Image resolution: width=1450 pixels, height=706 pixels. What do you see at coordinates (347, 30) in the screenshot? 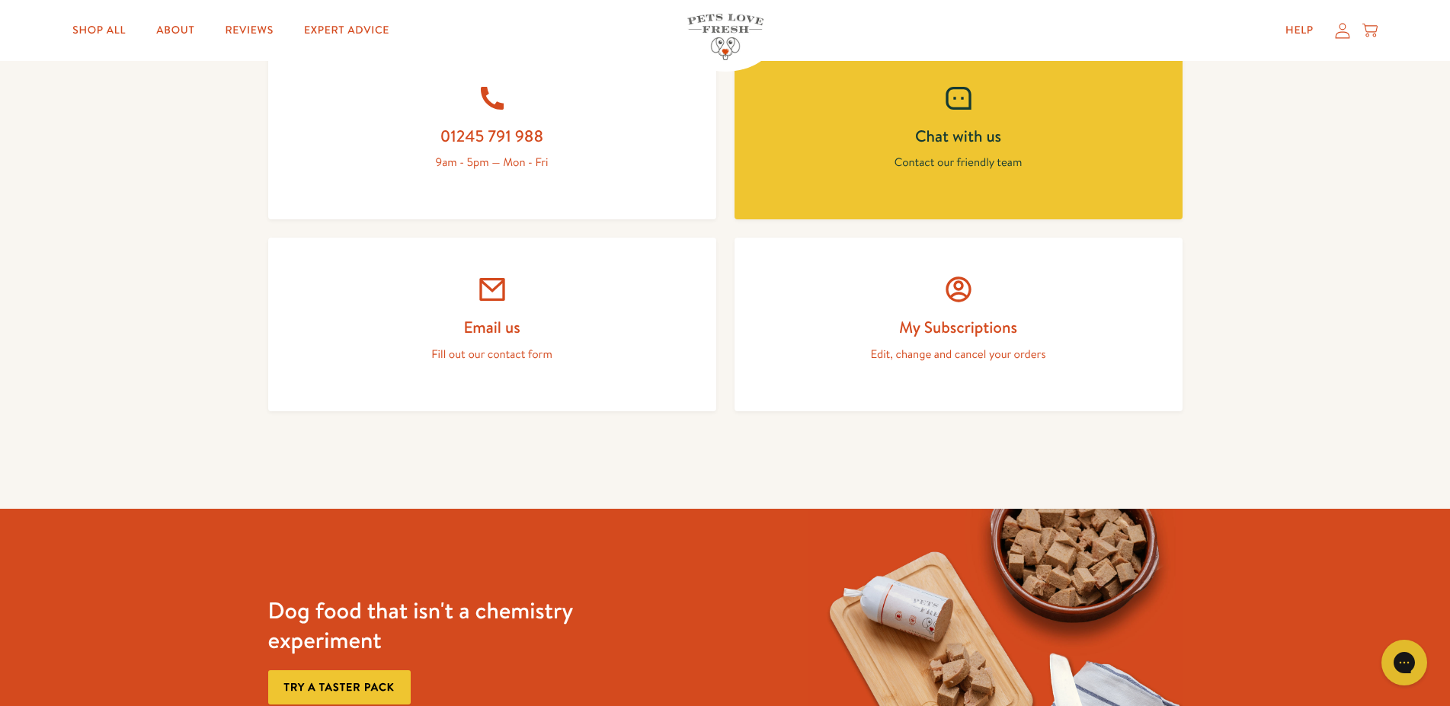
I see `a: Expert Advice` at bounding box center [347, 30].